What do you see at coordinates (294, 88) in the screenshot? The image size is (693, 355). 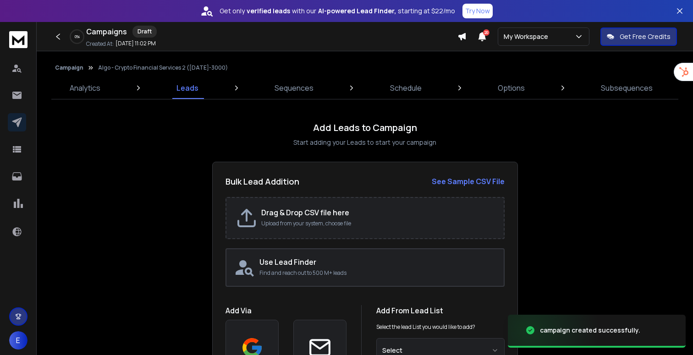 I see `p: Sequences` at bounding box center [294, 88].